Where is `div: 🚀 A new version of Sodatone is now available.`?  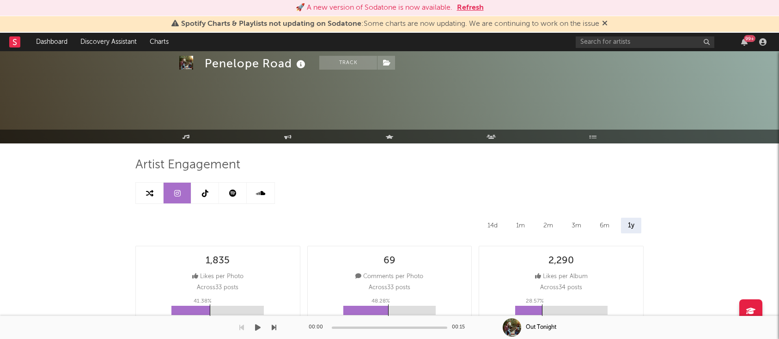 div: 🚀 A new version of Sodatone is now available. is located at coordinates (374, 8).